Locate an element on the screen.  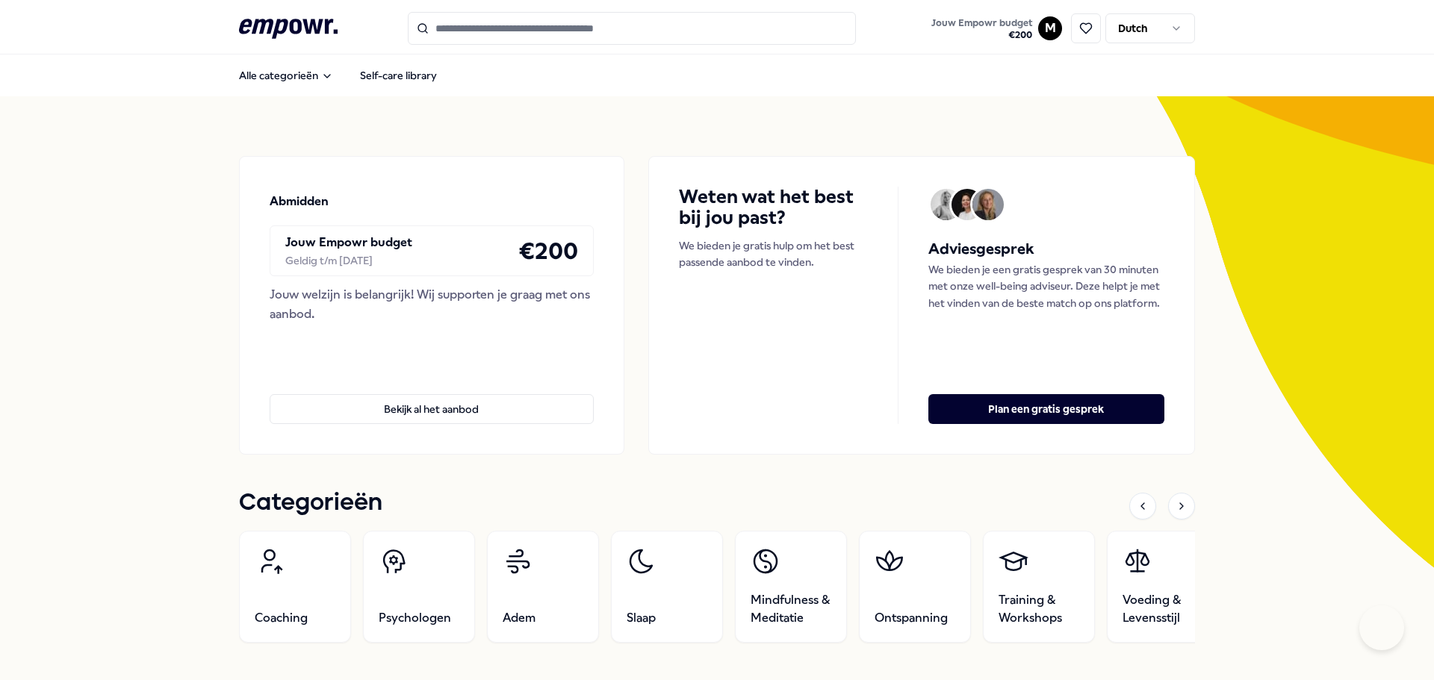
h4: Weten wat het best bij jou past? is located at coordinates (773, 208).